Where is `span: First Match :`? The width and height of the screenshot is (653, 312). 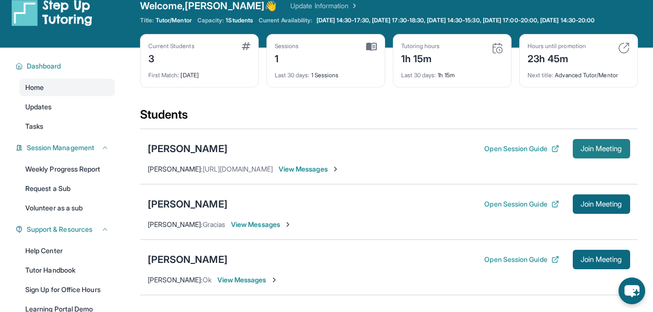
span: First Match : is located at coordinates (164, 75).